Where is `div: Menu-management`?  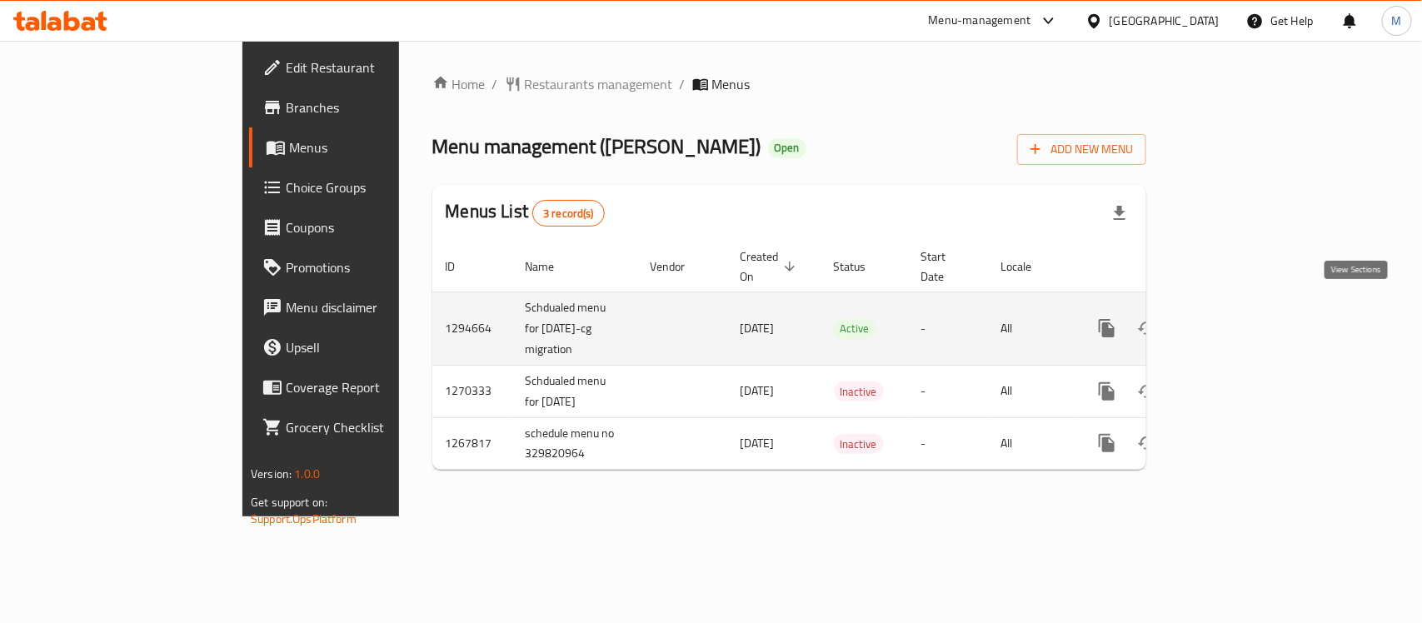
div: Menu-management is located at coordinates (980, 21).